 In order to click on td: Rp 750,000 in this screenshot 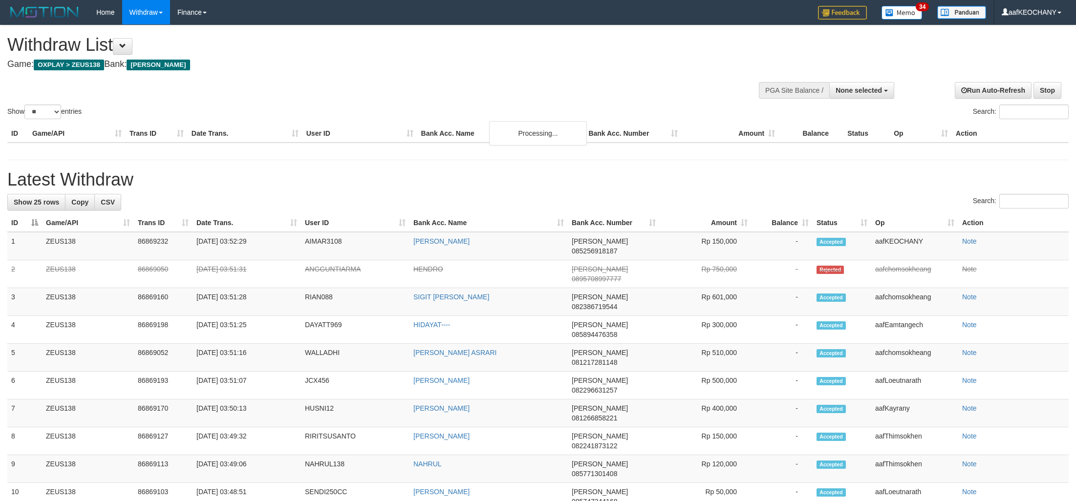, I will do `click(705, 274)`.